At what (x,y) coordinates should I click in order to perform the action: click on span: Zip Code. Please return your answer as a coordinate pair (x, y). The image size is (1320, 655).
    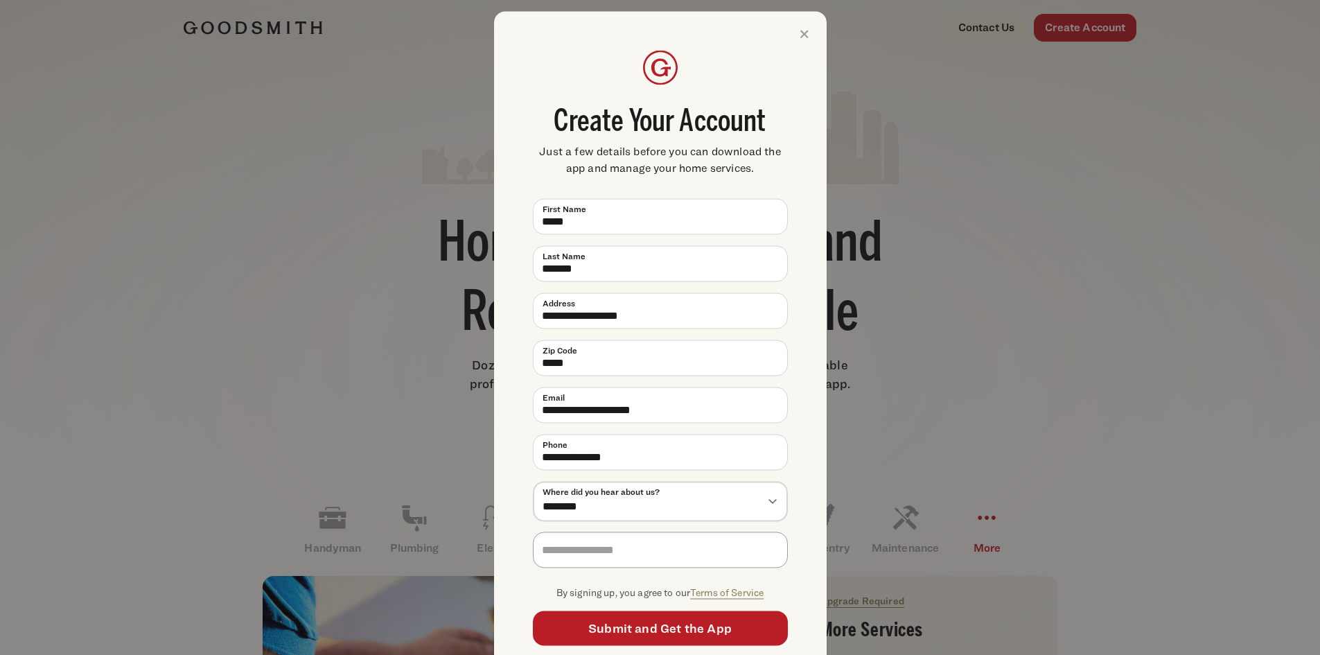
    Looking at the image, I should click on (560, 350).